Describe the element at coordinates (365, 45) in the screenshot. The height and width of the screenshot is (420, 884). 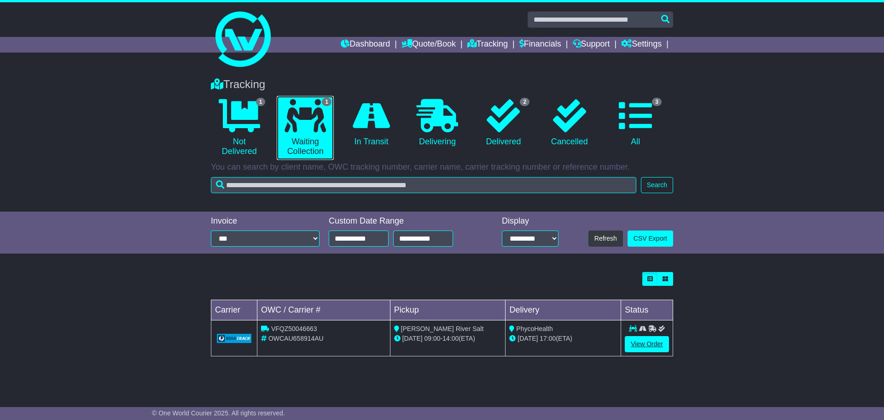
I see `a: Dashboard` at that location.